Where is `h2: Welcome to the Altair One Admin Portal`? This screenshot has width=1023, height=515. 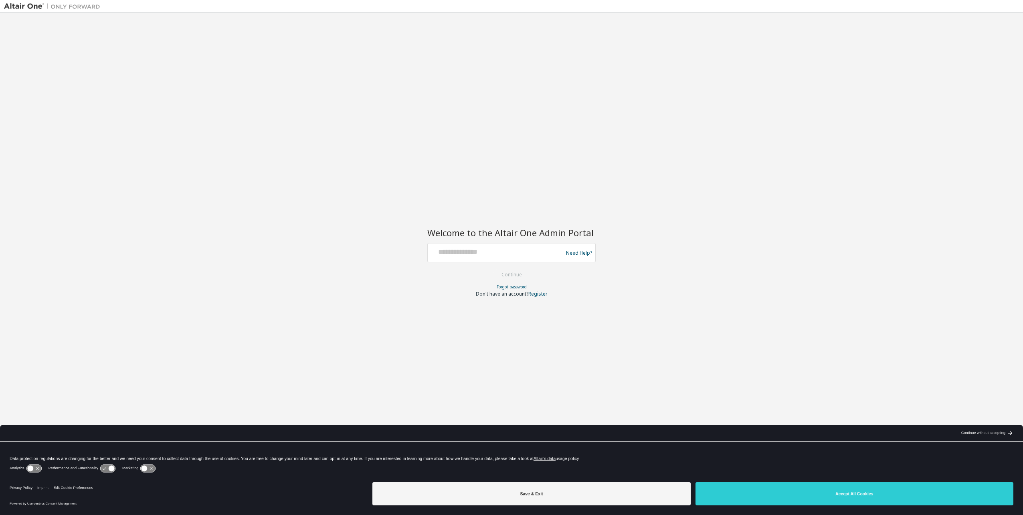 h2: Welcome to the Altair One Admin Portal is located at coordinates (511, 232).